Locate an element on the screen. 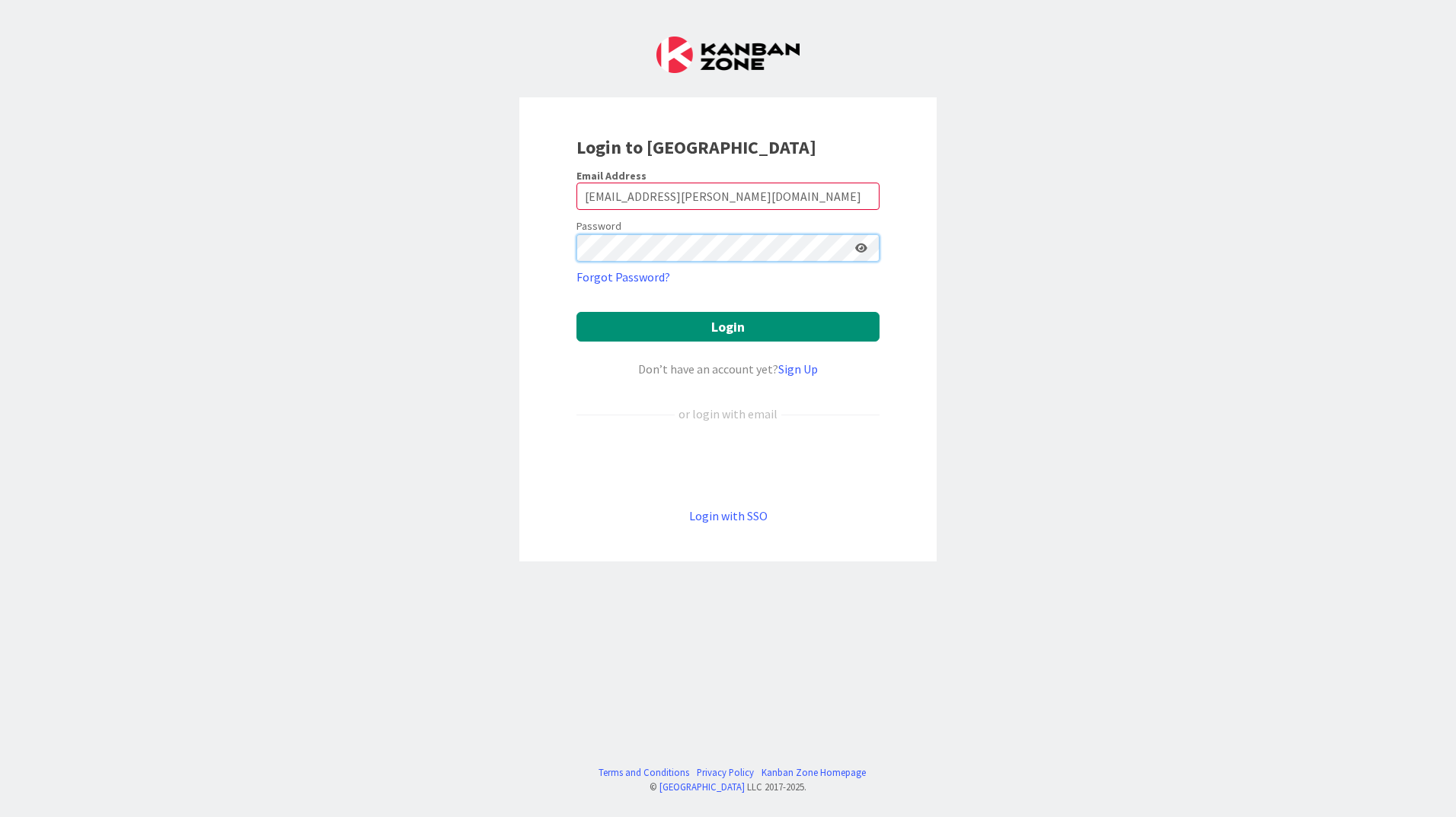 This screenshot has width=1456, height=817. label: Email Address is located at coordinates (611, 176).